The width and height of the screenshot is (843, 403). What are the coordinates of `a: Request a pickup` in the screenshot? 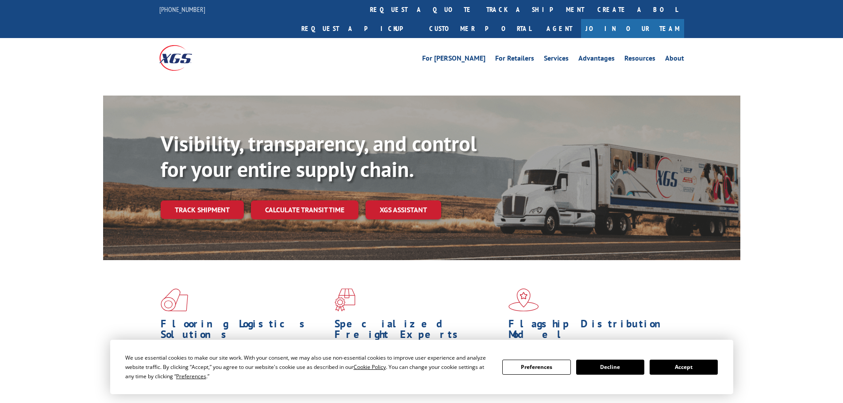 It's located at (358, 28).